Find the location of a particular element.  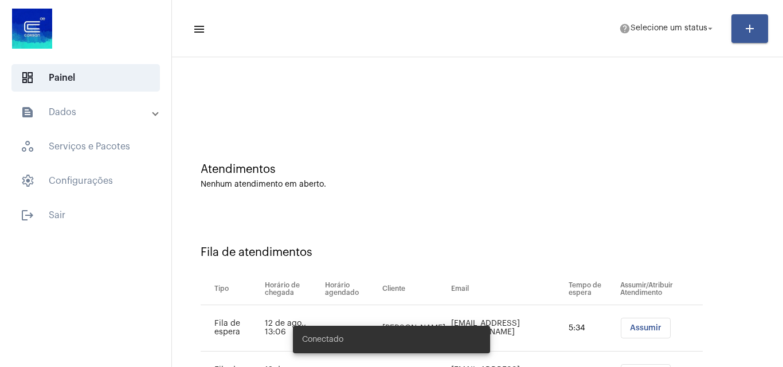

td: 12 de ago., 13:06 is located at coordinates (292, 328).